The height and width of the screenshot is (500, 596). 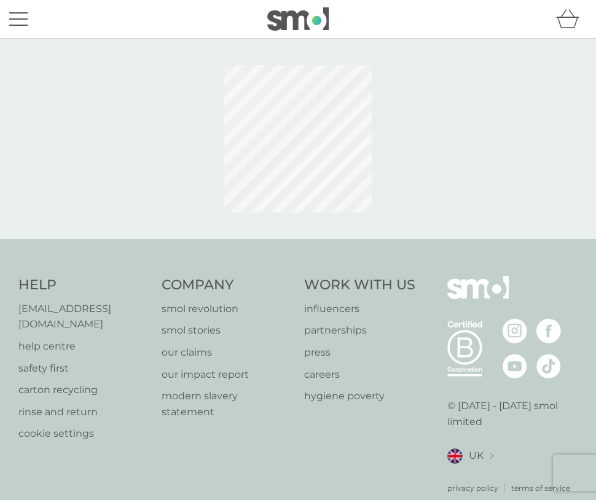 I want to click on a: privacy policy, so click(x=472, y=488).